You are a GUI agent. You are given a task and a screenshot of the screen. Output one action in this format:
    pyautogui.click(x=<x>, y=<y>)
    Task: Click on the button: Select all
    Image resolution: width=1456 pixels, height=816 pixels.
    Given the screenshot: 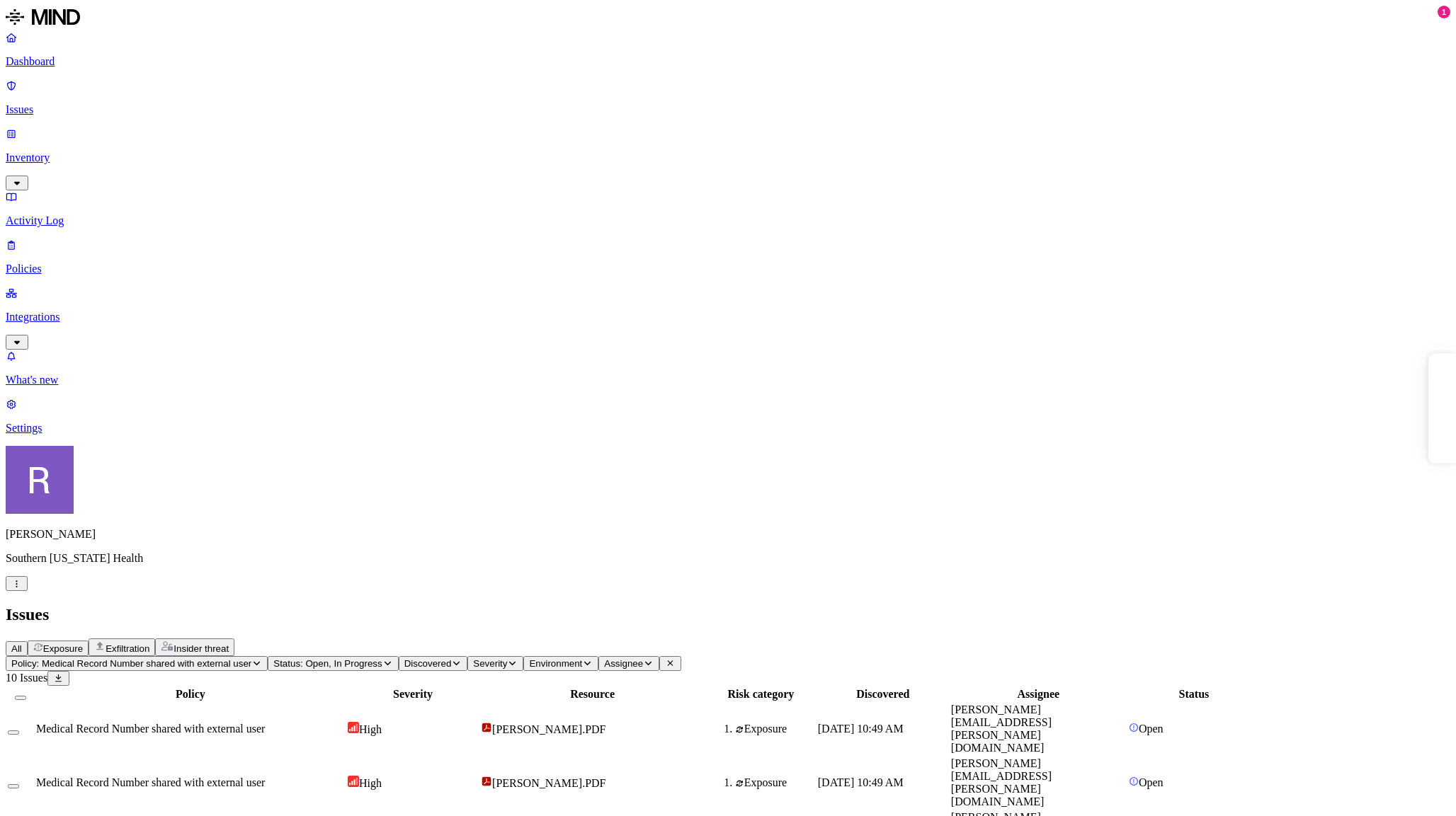 What is the action you would take?
    pyautogui.click(x=21, y=698)
    